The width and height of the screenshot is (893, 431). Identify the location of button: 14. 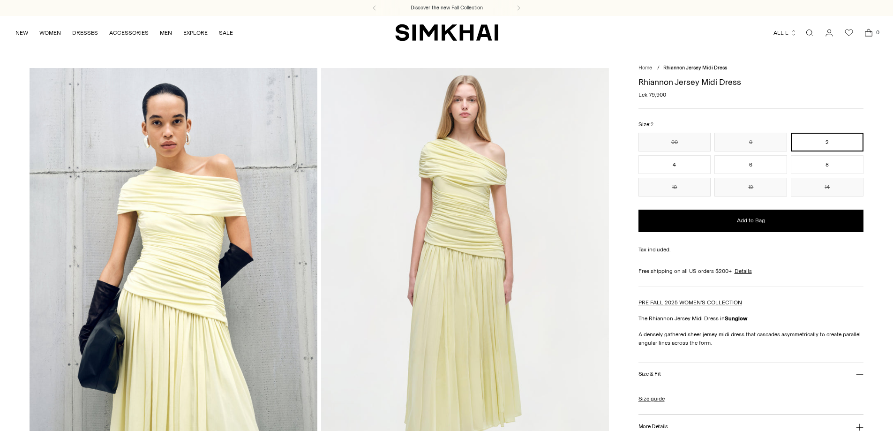
(827, 187).